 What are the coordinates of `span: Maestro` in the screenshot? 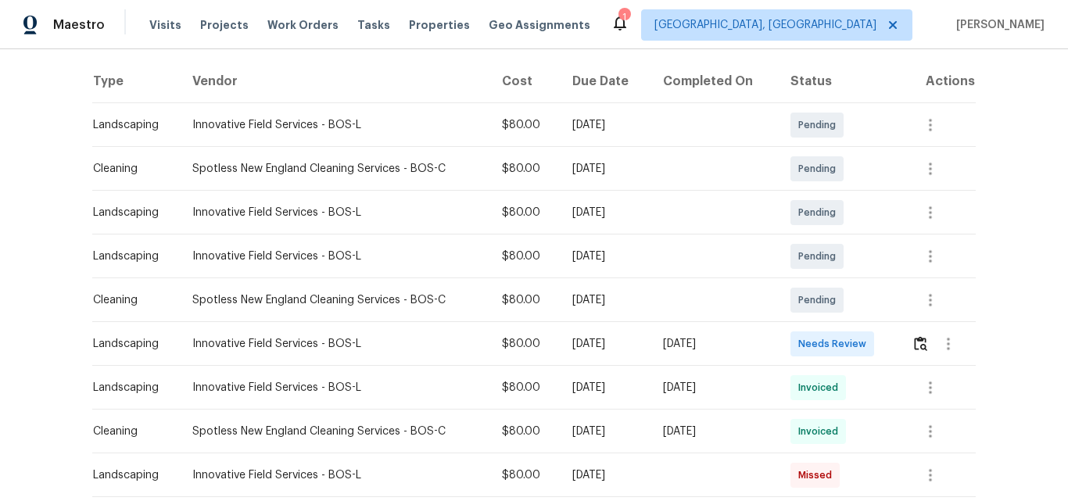 It's located at (79, 25).